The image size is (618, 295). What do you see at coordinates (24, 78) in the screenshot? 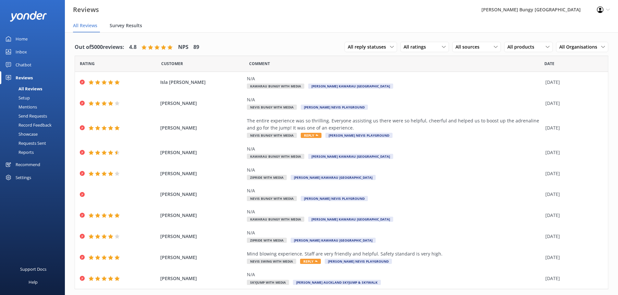
I see `div: Reviews` at bounding box center [24, 78].